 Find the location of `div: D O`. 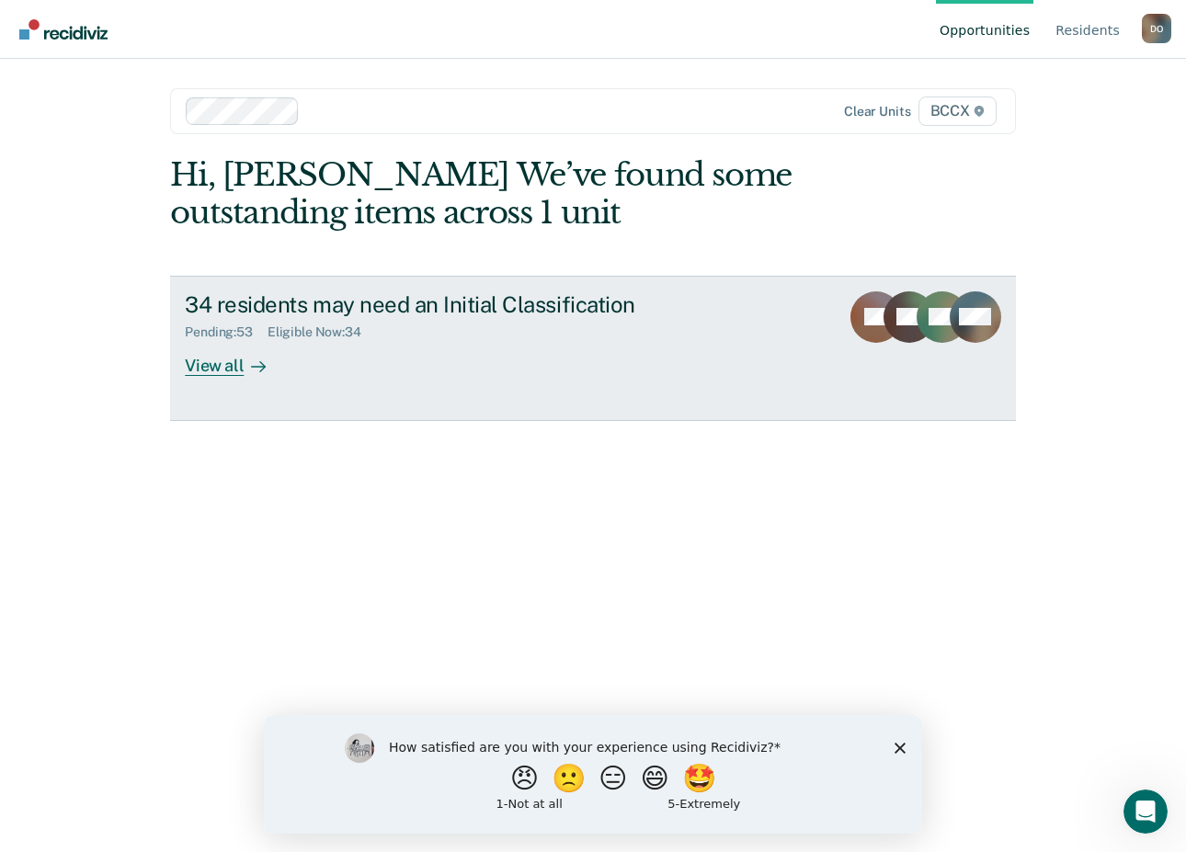

div: D O is located at coordinates (1156, 28).